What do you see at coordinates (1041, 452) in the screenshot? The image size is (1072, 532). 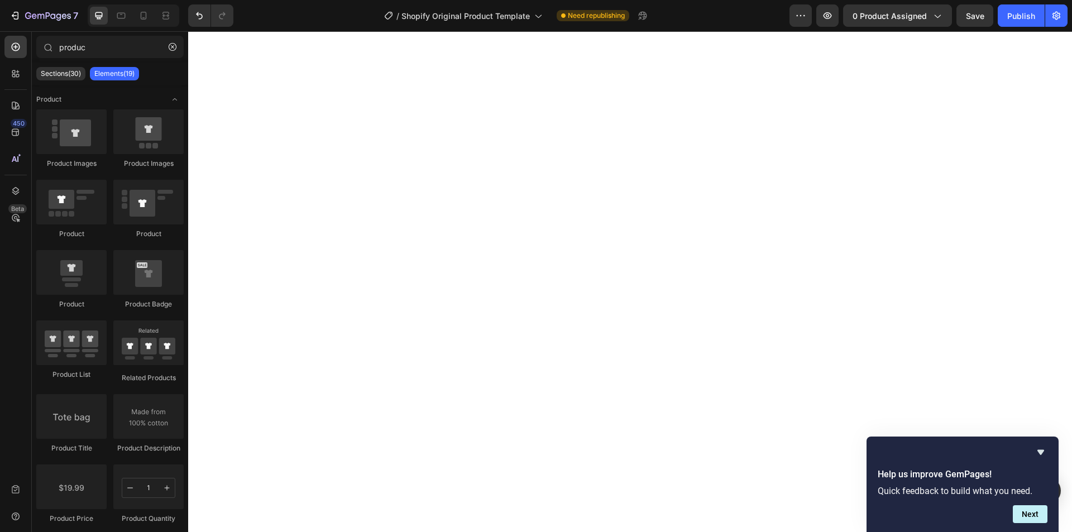 I see `button: Hide survey` at bounding box center [1041, 452].